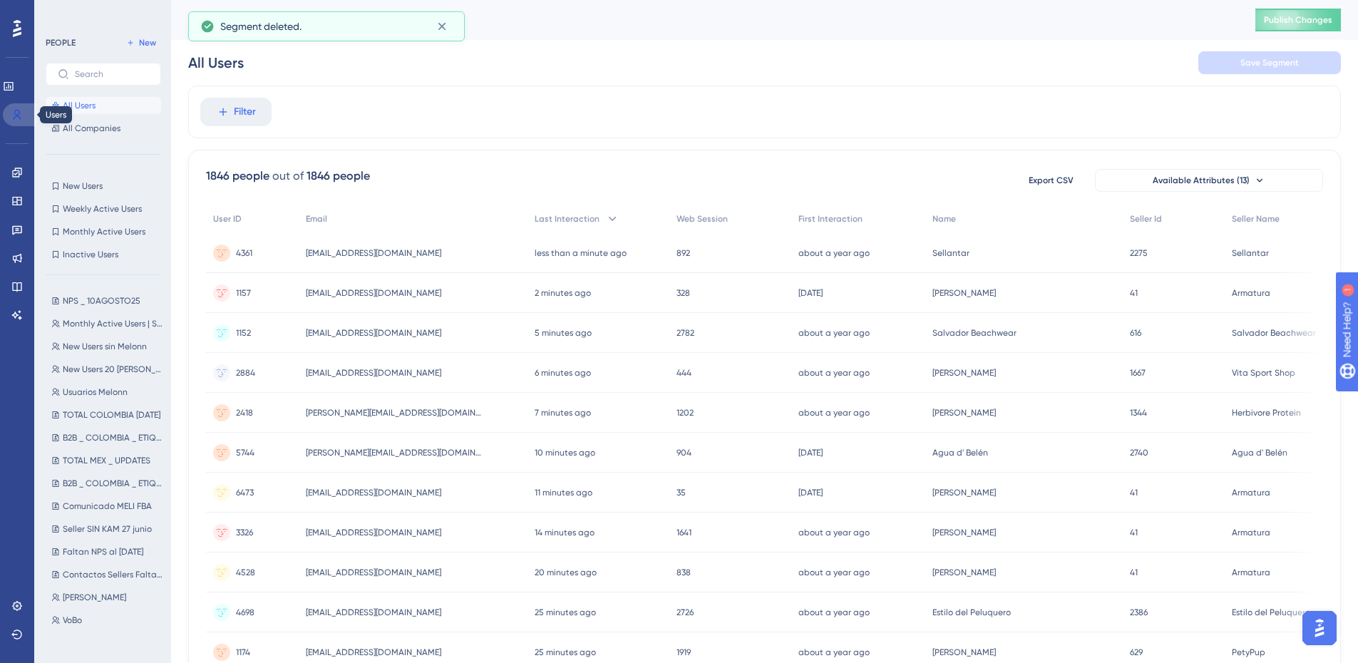 The width and height of the screenshot is (1358, 663). I want to click on span: New Users sin Melonn, so click(105, 346).